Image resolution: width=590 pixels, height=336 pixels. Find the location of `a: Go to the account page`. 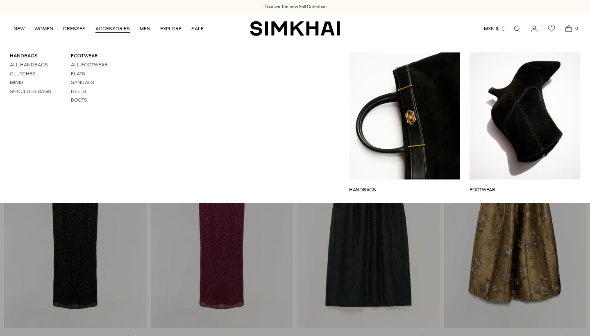

a: Go to the account page is located at coordinates (534, 29).